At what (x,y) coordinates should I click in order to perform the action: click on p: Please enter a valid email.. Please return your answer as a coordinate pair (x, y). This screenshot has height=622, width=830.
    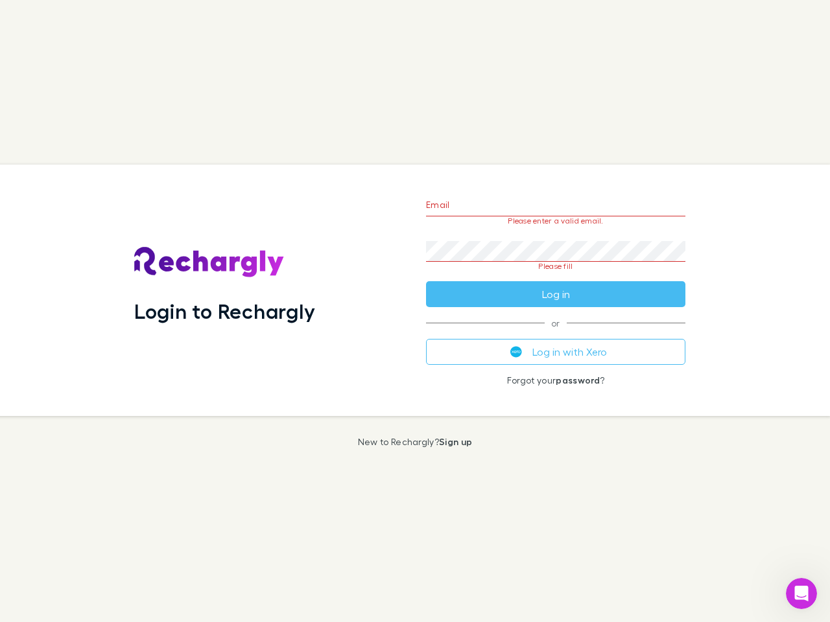
    Looking at the image, I should click on (556, 221).